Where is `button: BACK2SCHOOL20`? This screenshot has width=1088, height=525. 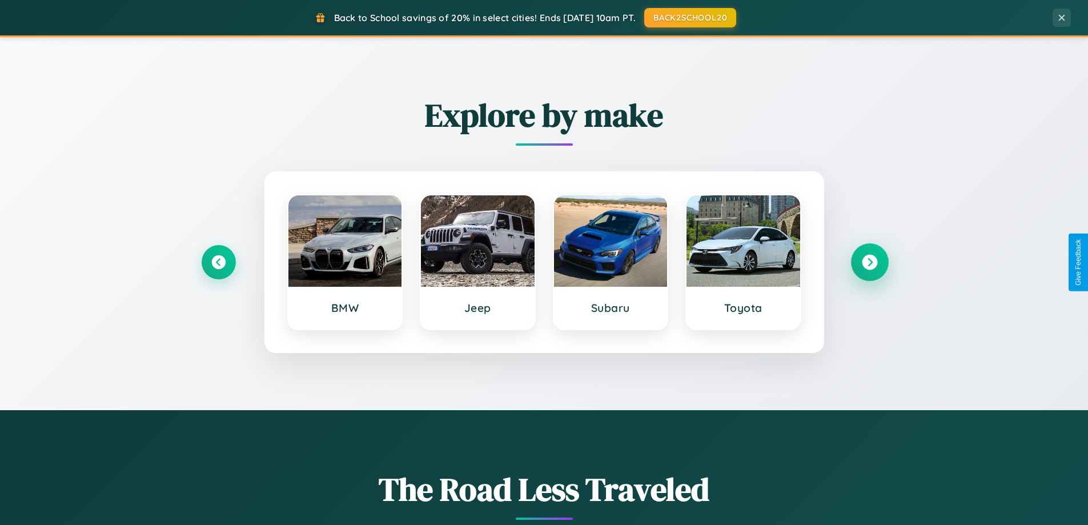 button: BACK2SCHOOL20 is located at coordinates (690, 18).